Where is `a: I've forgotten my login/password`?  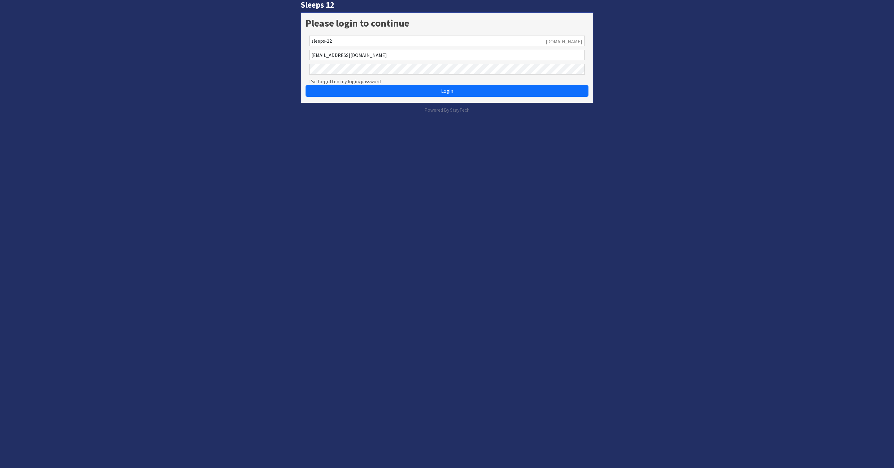
a: I've forgotten my login/password is located at coordinates (345, 81).